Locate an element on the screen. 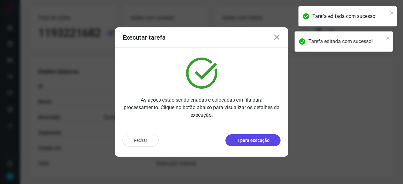 The width and height of the screenshot is (403, 184). button: Fechar is located at coordinates (140, 140).